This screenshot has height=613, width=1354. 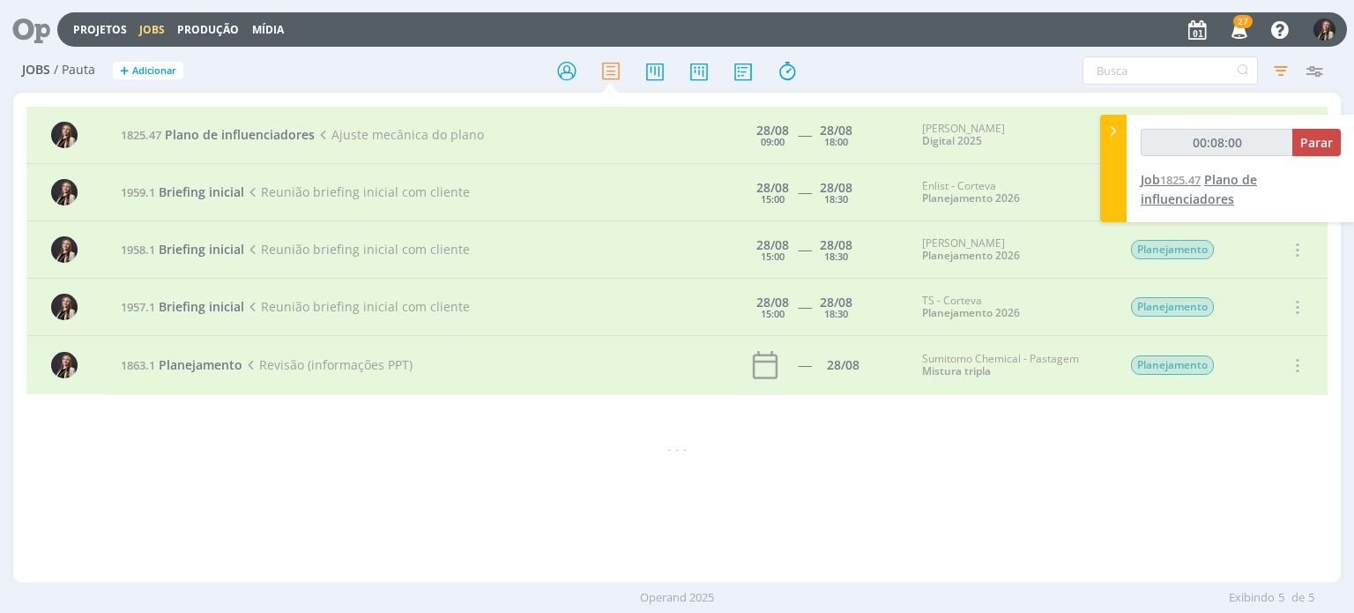 What do you see at coordinates (74, 70) in the screenshot?
I see `span: / Pauta` at bounding box center [74, 70].